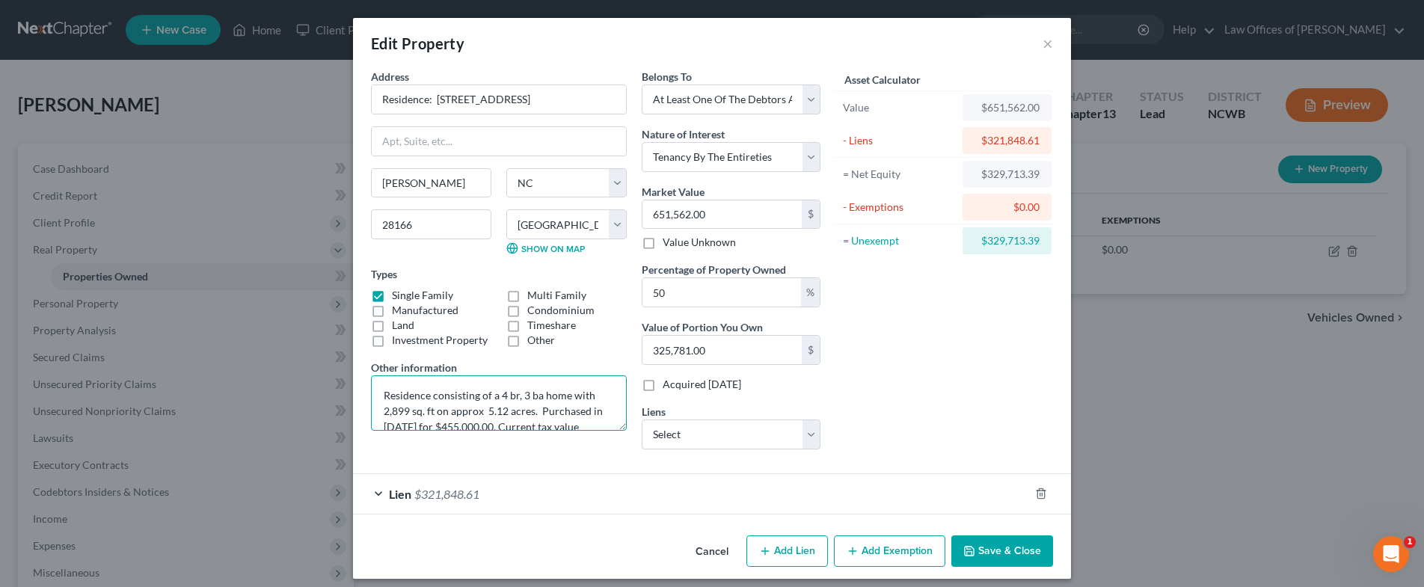  Describe the element at coordinates (654, 411) in the screenshot. I see `label: Liens` at that location.